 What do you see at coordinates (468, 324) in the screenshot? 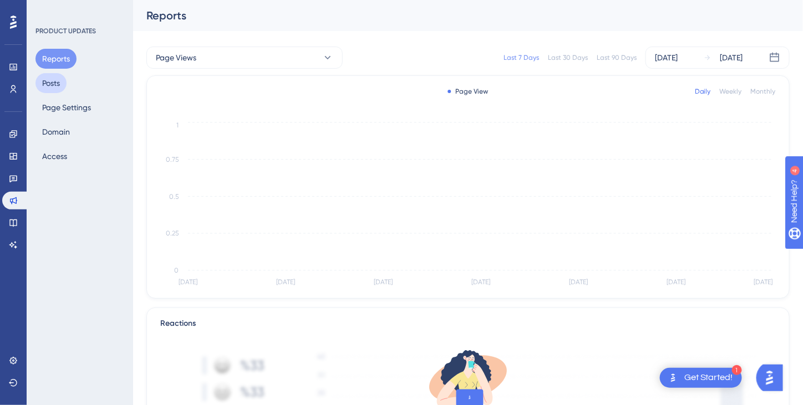
I see `div: Reactions` at bounding box center [468, 324].